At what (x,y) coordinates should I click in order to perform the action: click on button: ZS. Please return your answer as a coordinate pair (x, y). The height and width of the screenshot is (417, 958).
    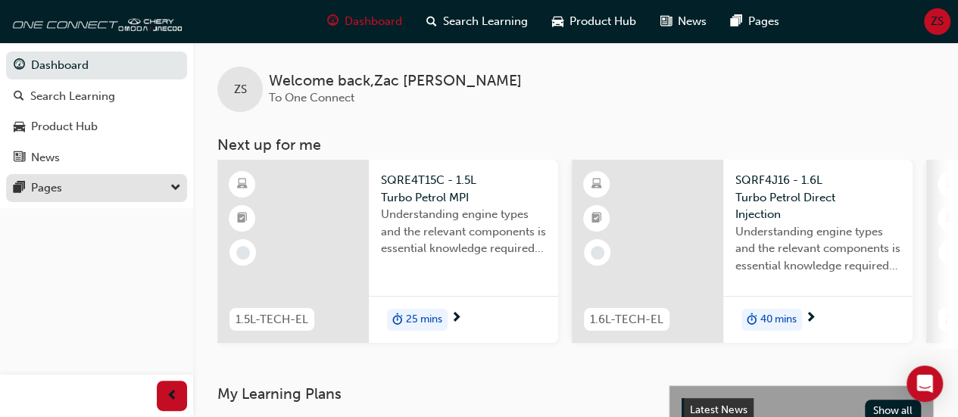
    Looking at the image, I should click on (936, 21).